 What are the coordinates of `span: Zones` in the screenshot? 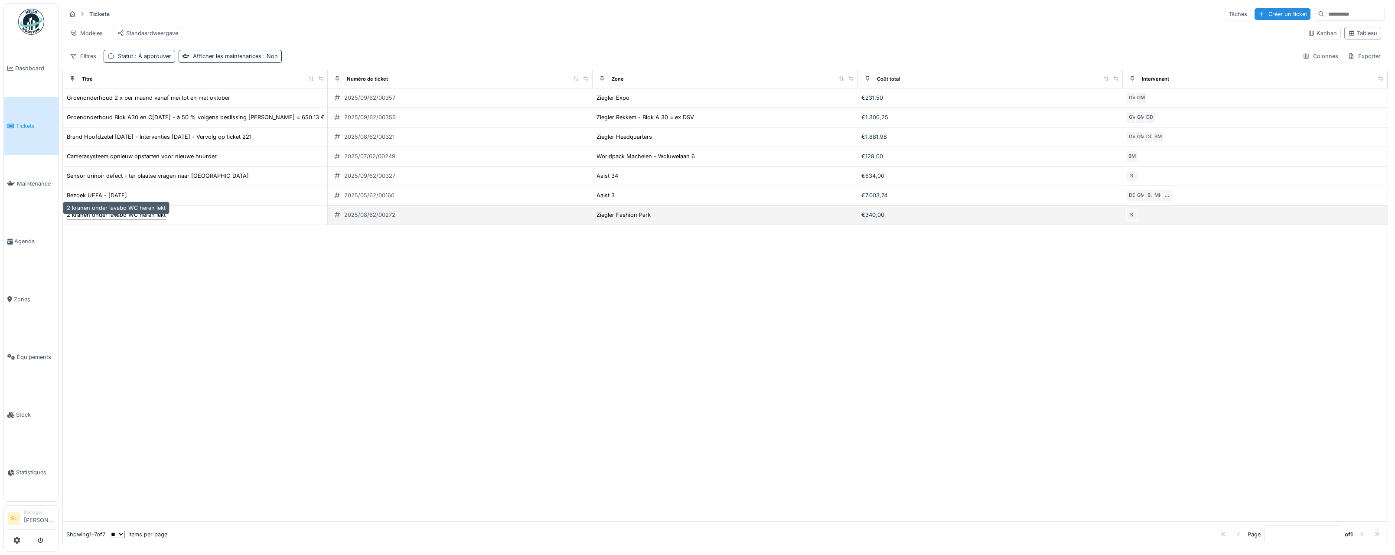 It's located at (34, 299).